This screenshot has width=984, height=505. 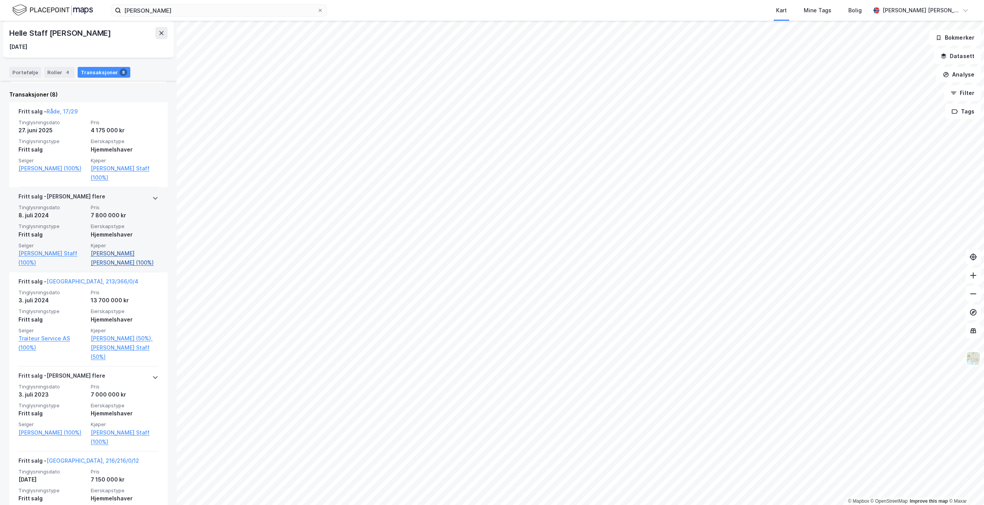 I want to click on div: 4, so click(x=68, y=72).